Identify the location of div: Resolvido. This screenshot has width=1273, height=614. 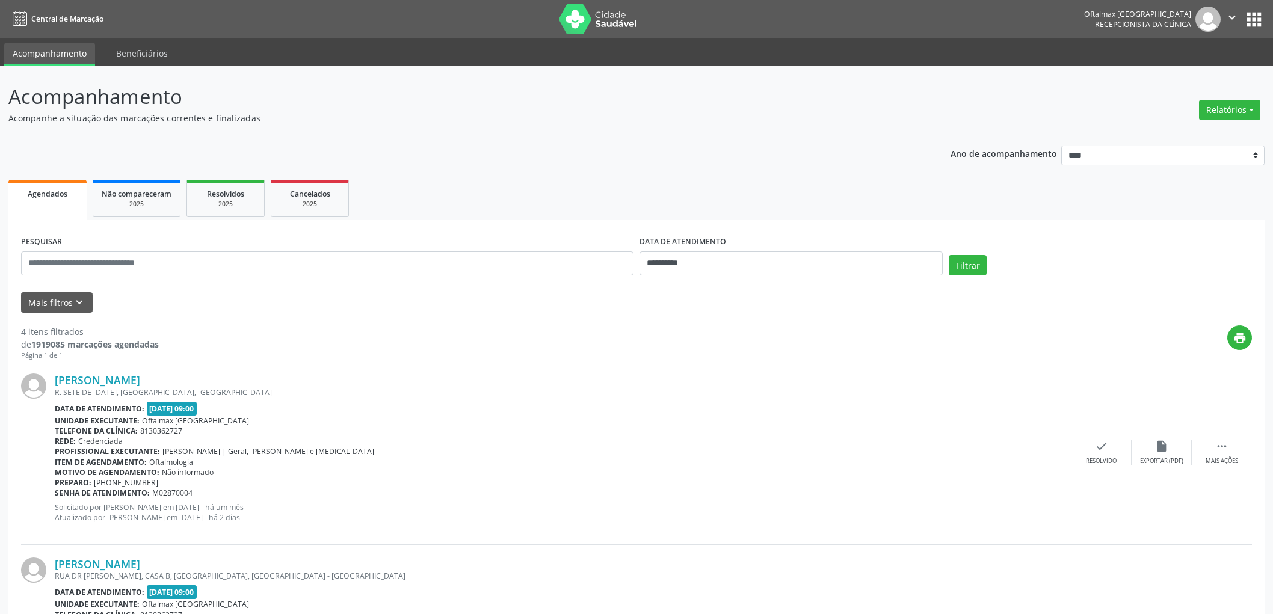
(1101, 461).